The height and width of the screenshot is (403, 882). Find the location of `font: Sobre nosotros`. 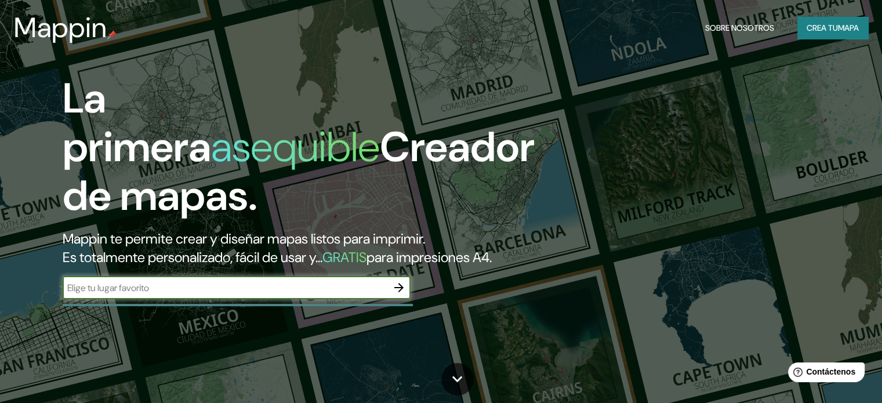

font: Sobre nosotros is located at coordinates (739, 28).